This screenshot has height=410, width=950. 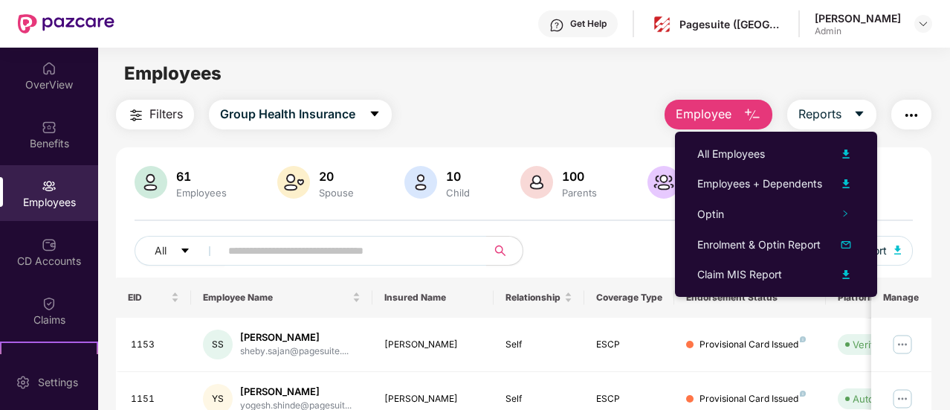 What do you see at coordinates (760, 184) in the screenshot?
I see `div: Employees + Dependents` at bounding box center [760, 184].